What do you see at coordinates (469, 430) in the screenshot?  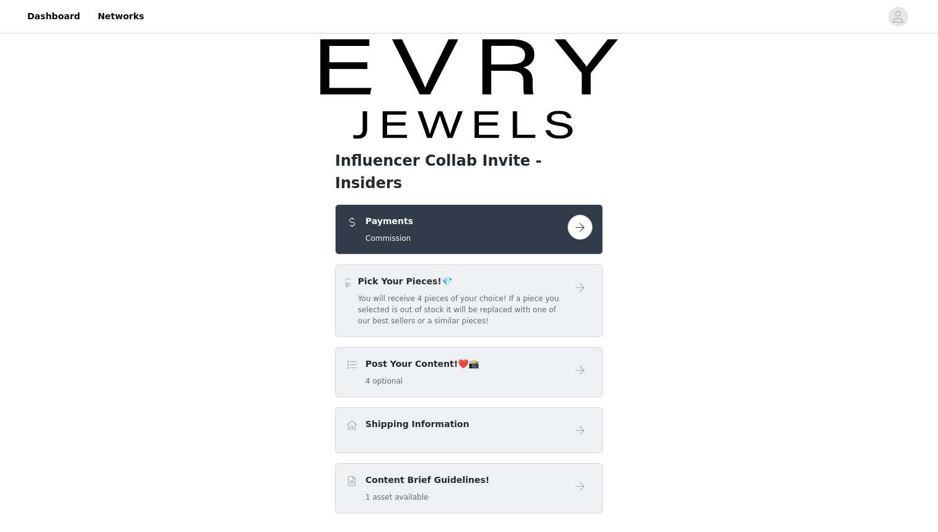 I see `div: Shipping Information` at bounding box center [469, 430].